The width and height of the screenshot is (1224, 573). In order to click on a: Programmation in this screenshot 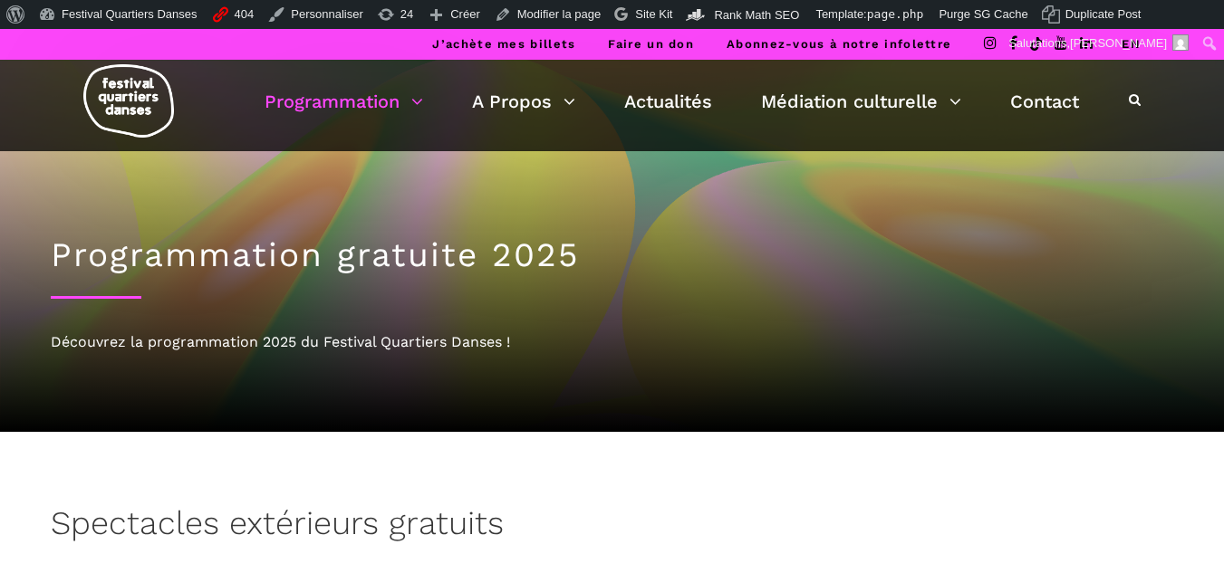, I will do `click(343, 101)`.